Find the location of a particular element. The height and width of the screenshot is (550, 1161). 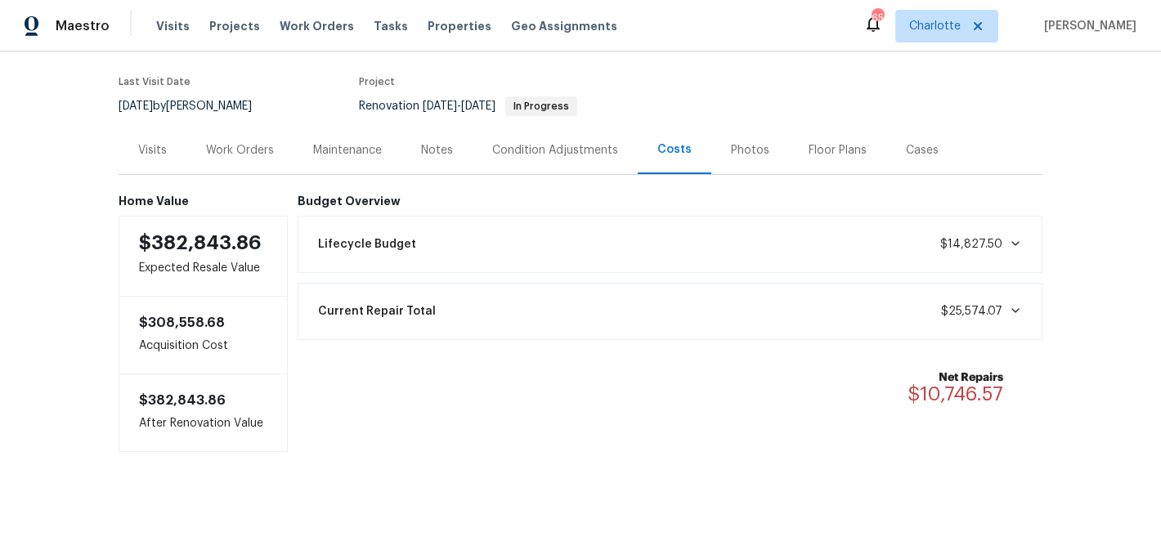

div: Cases is located at coordinates (922, 150).